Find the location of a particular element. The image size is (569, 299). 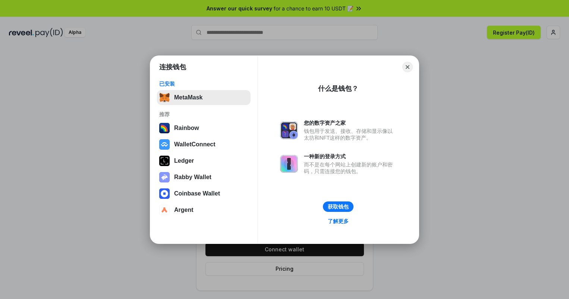

img: svg+xml,%3Csvg%20width%3D%22120%22%20height%3D%22120%22%20viewBox%3D%220%200%20120%20120%22%20fil... is located at coordinates (164, 128).